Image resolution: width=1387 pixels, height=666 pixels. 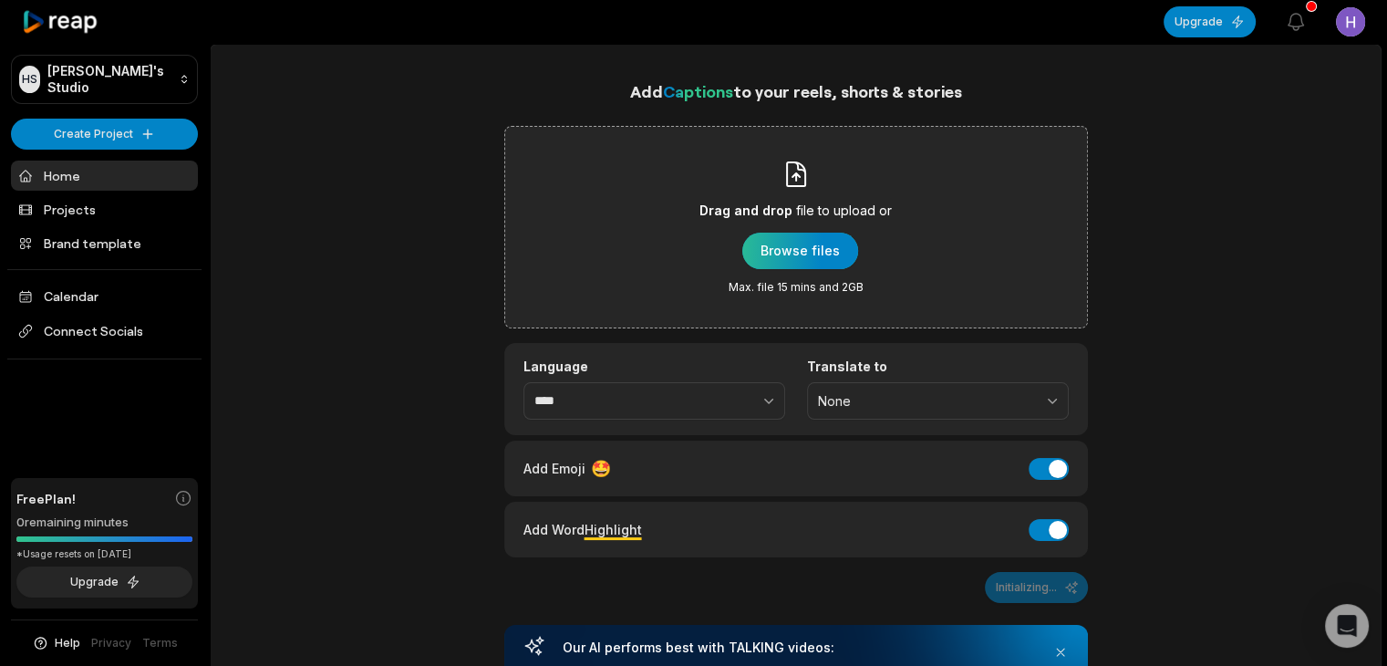 I want to click on span: Drag and drop, so click(x=746, y=211).